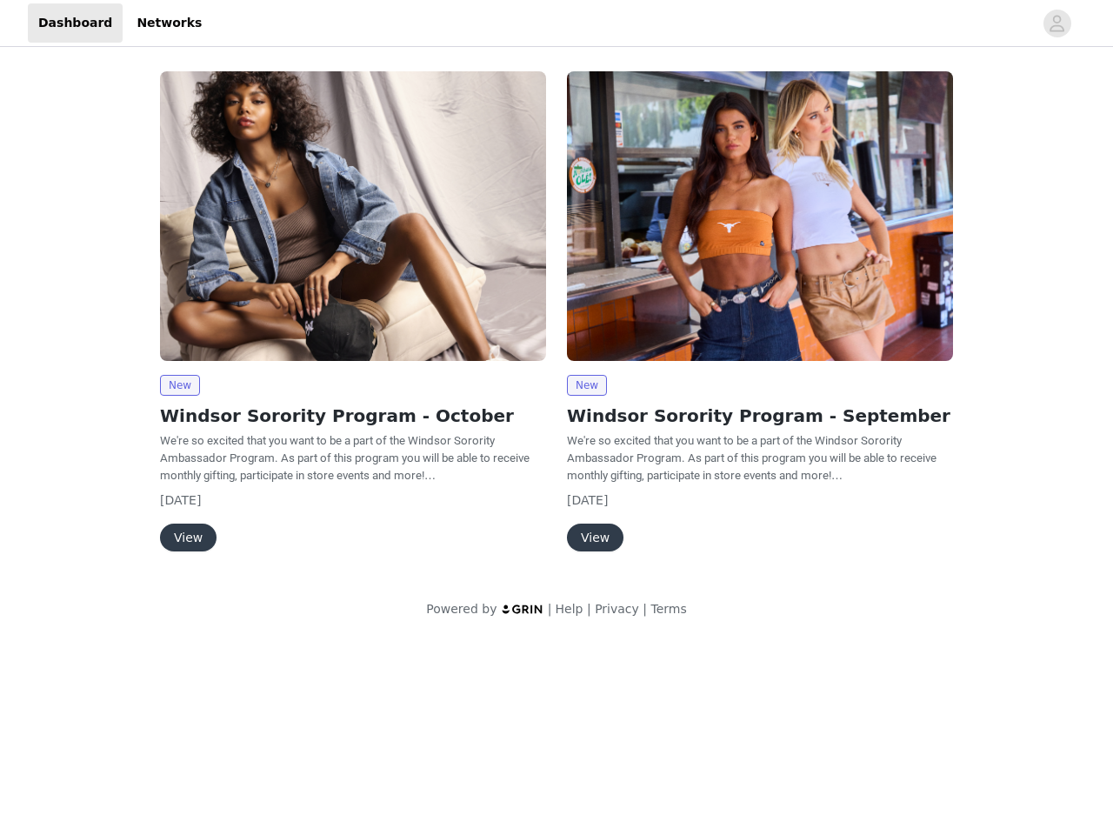  What do you see at coordinates (617, 609) in the screenshot?
I see `a: Privacy` at bounding box center [617, 609].